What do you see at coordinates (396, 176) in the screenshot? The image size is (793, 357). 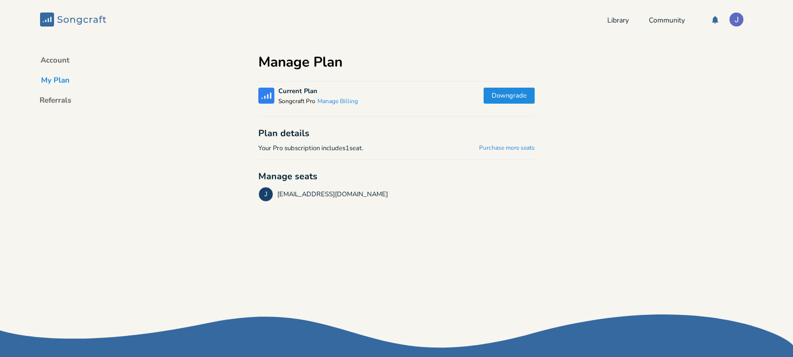 I see `div: Manage seats` at bounding box center [396, 176].